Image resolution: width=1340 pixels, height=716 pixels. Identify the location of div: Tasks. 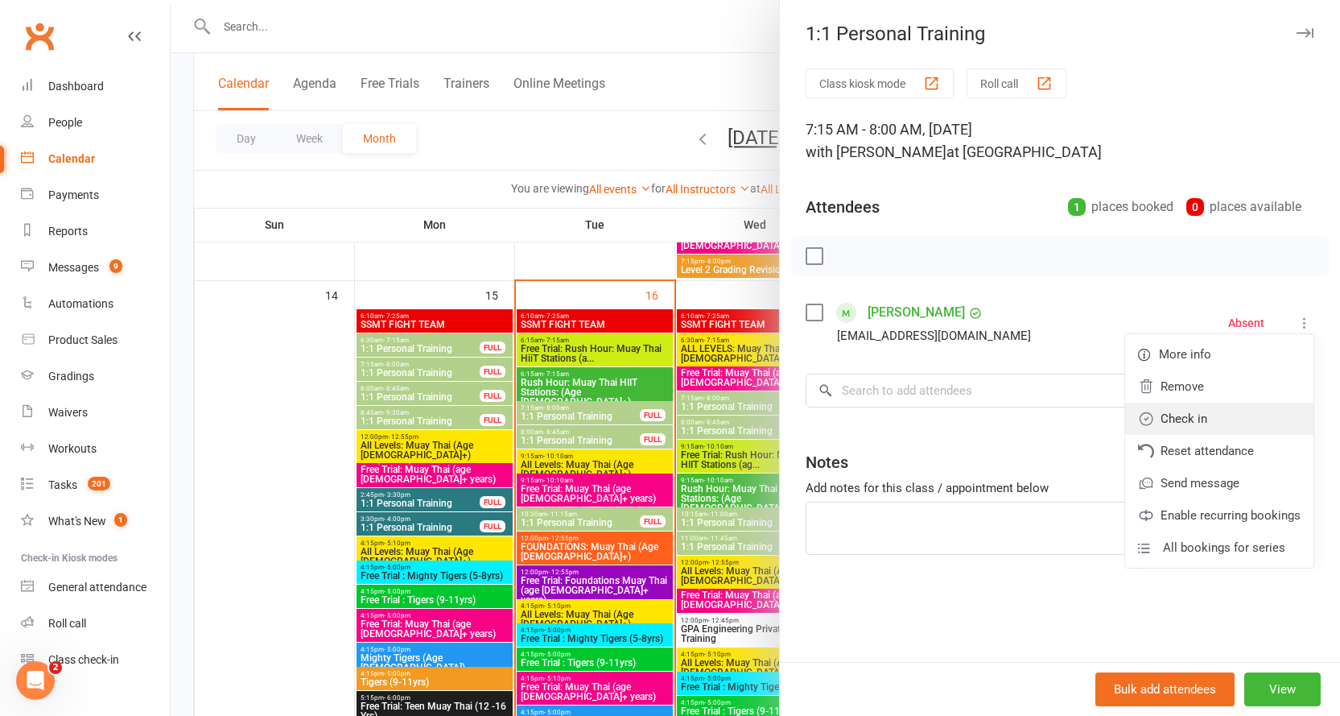
(63, 485).